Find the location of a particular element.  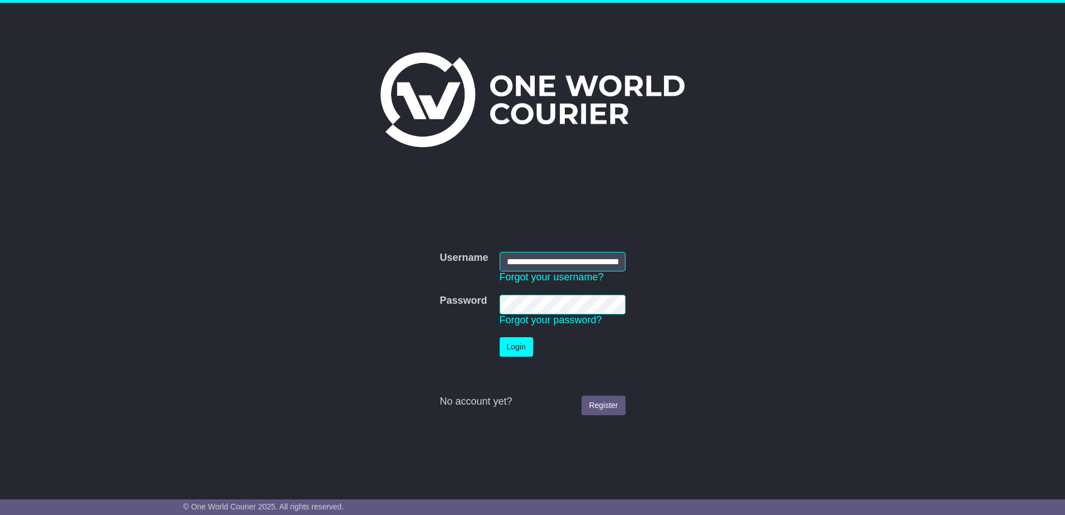

div: No account yet? is located at coordinates (532, 401).